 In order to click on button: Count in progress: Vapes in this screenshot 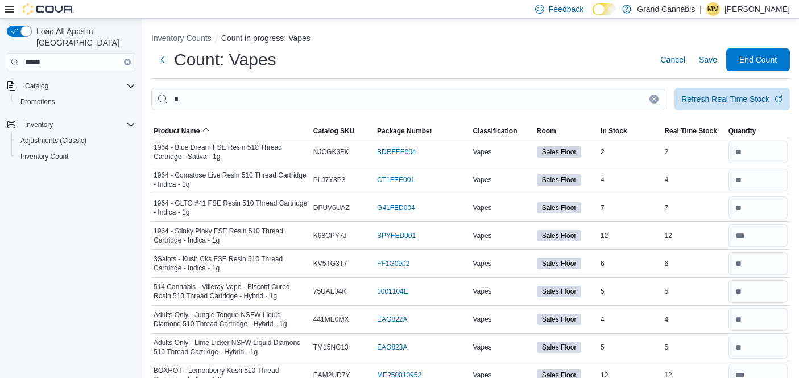, I will do `click(266, 38)`.